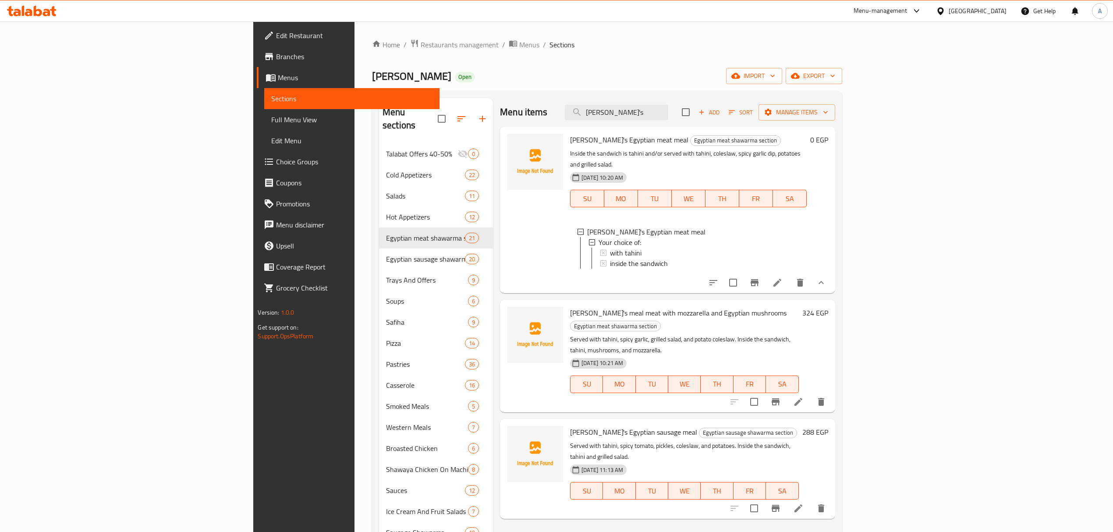 The width and height of the screenshot is (1113, 532). I want to click on span: Pastries, so click(426, 364).